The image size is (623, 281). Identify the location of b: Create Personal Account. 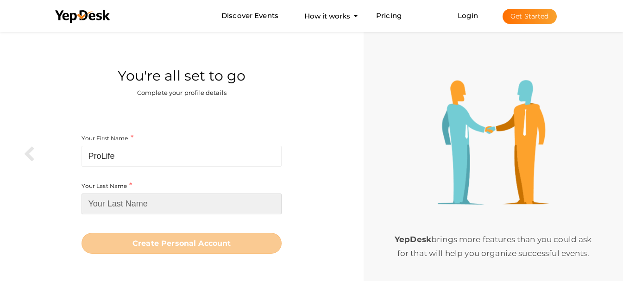
(182, 243).